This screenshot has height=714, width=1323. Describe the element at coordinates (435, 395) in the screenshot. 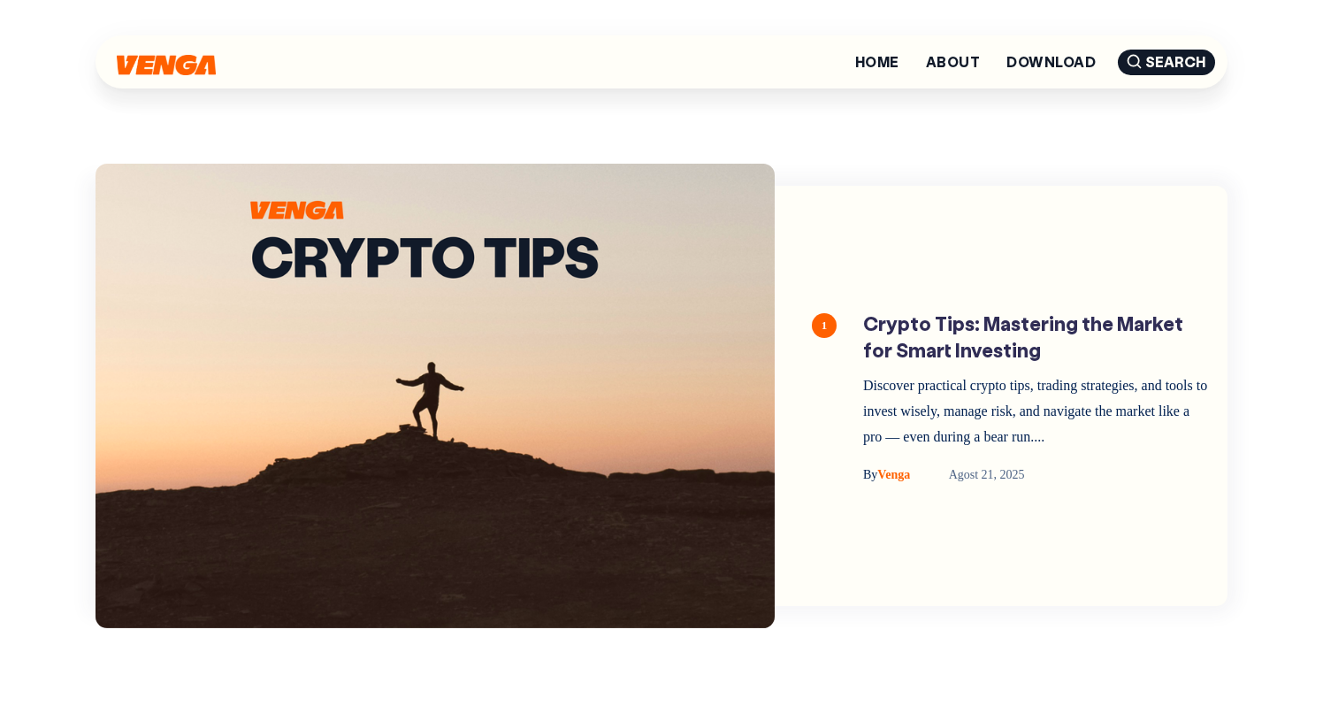

I see `img: Blog-cover---Crypto-Tips.png` at that location.